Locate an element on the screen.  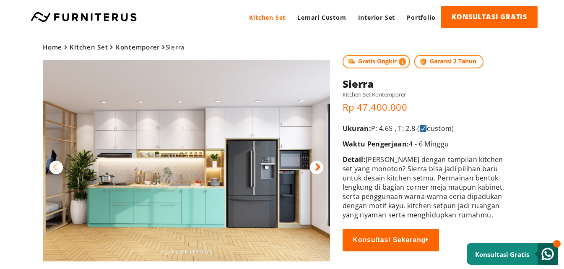
img: protect.png is located at coordinates (423, 62).